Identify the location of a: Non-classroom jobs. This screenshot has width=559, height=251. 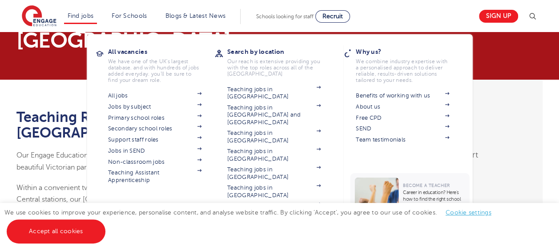
(155, 162).